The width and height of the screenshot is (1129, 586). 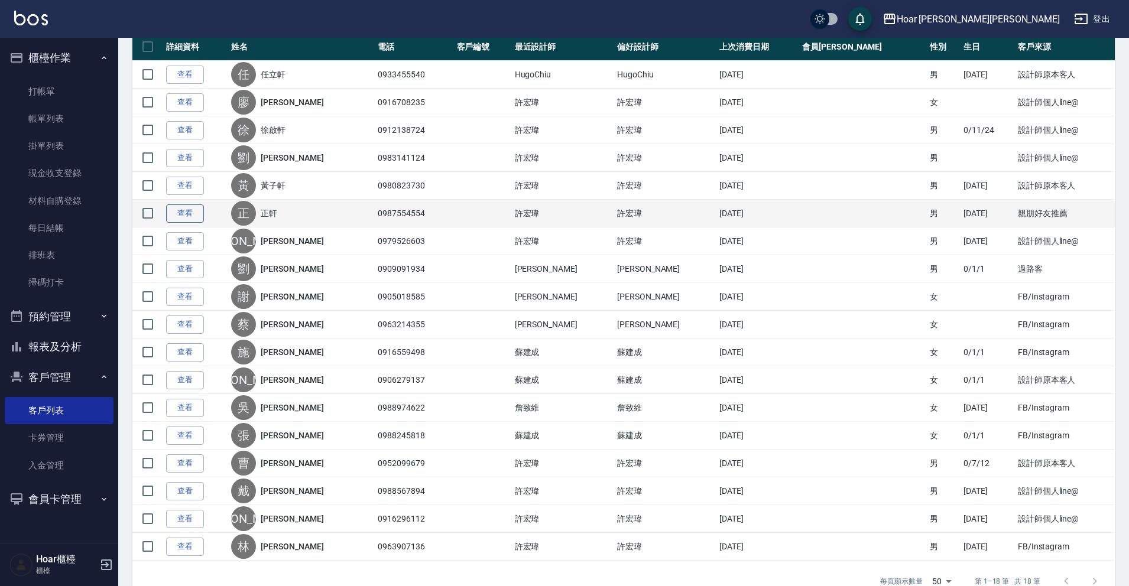 What do you see at coordinates (665, 74) in the screenshot?
I see `td: HugoChiu` at bounding box center [665, 74].